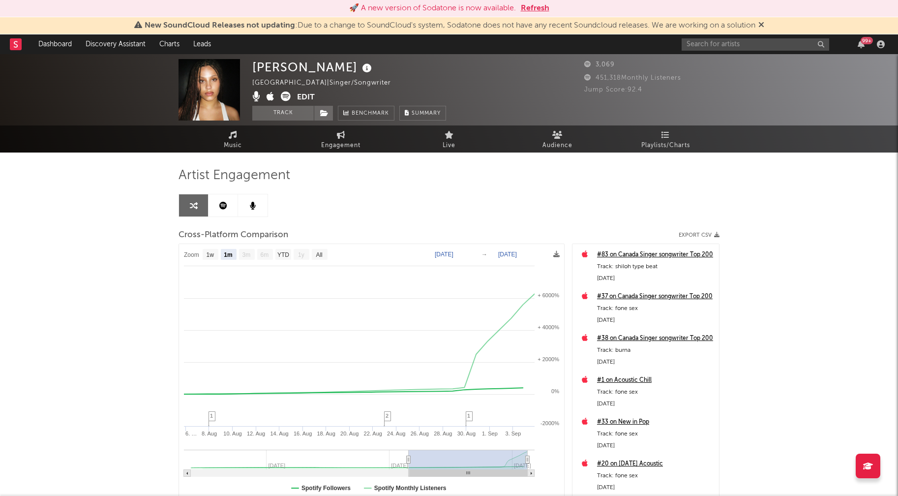  I want to click on input: Search for artists, so click(755, 44).